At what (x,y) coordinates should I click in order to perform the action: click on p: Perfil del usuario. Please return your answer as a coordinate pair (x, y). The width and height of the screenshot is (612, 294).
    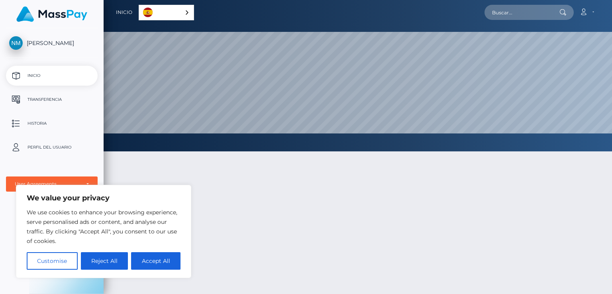
    Looking at the image, I should click on (52, 148).